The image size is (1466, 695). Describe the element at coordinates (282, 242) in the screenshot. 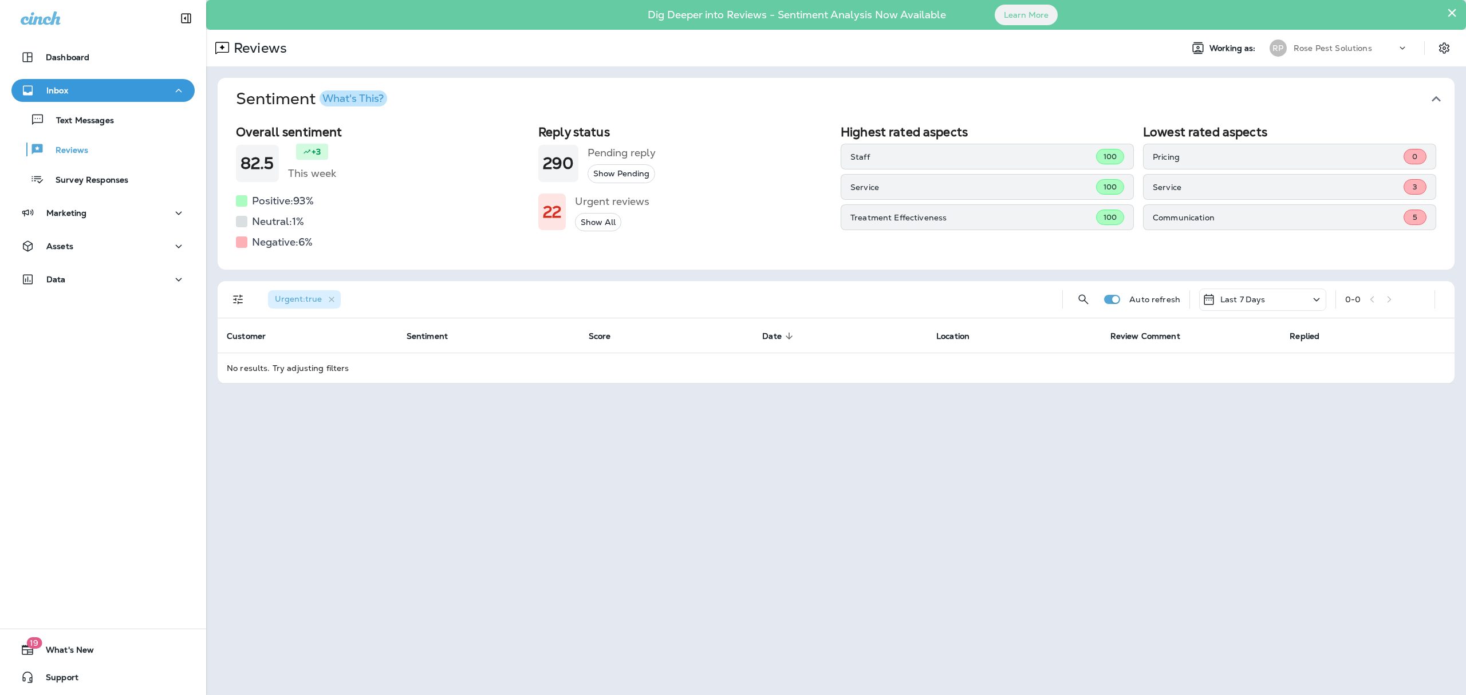

I see `h5: Negative: 6 %` at that location.